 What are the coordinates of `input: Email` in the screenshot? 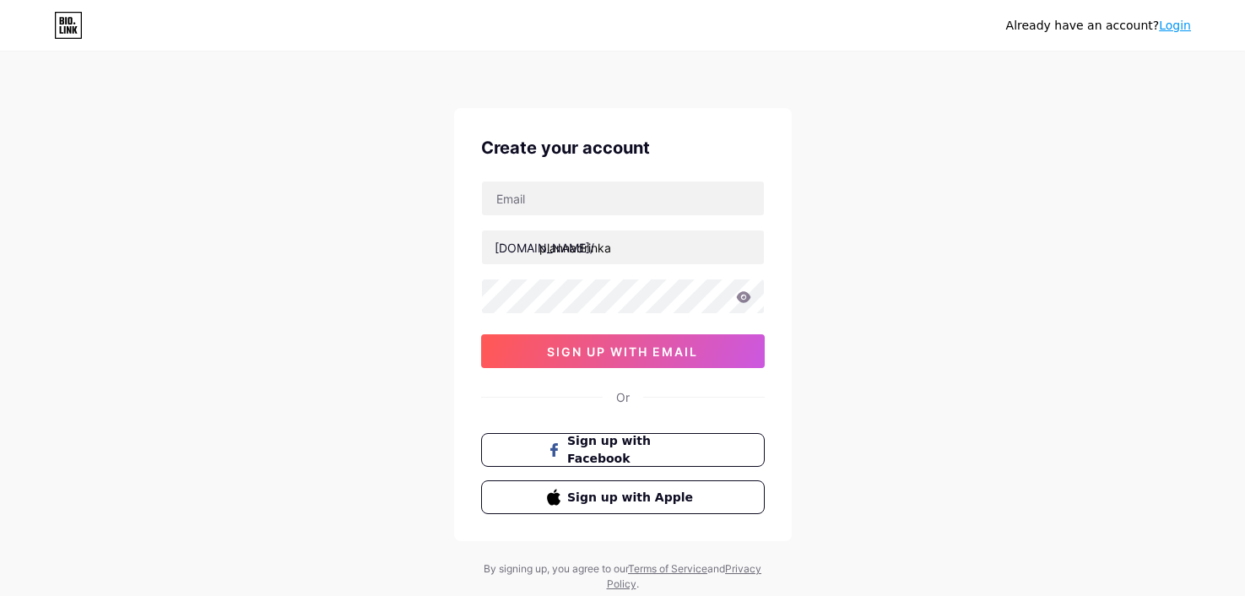 It's located at (623, 198).